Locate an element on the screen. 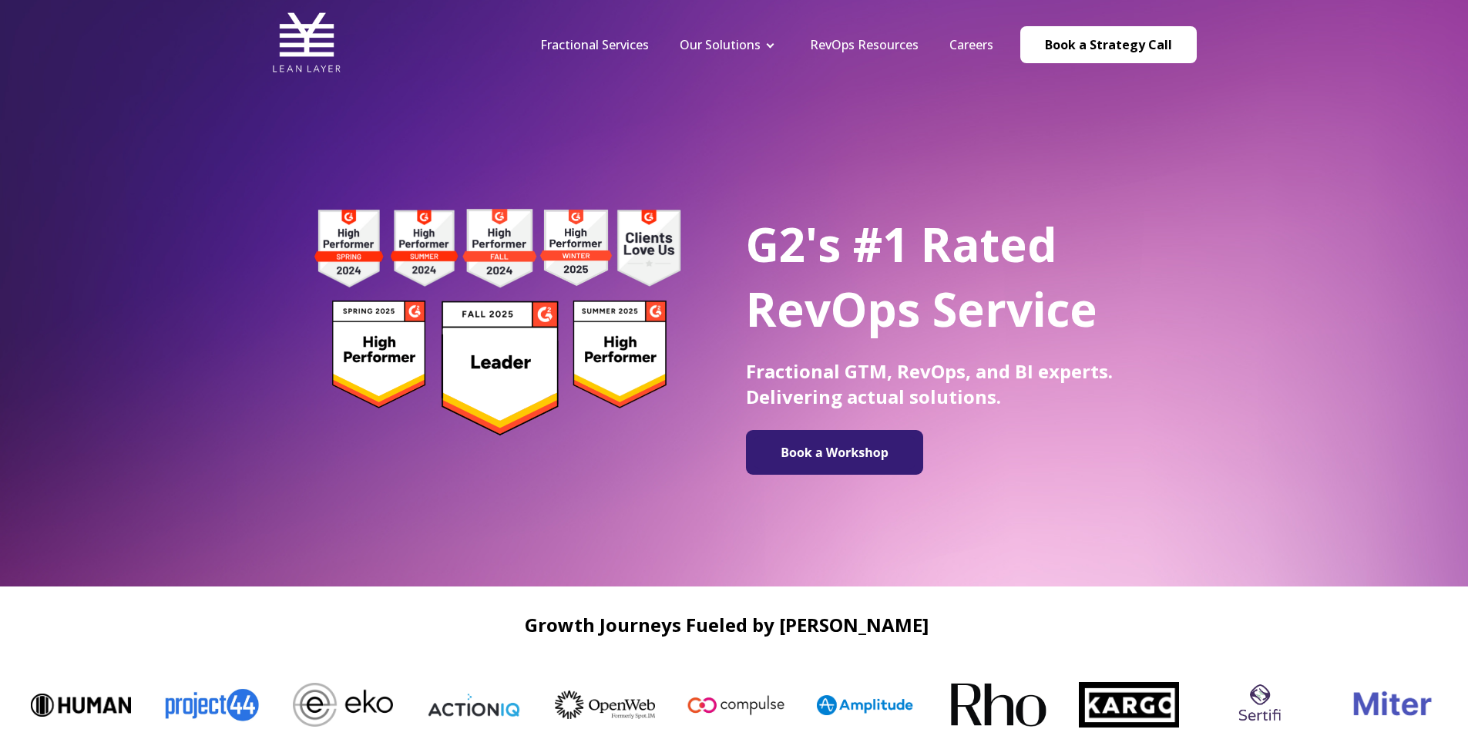 The height and width of the screenshot is (746, 1468). img: g2 badges is located at coordinates (497, 322).